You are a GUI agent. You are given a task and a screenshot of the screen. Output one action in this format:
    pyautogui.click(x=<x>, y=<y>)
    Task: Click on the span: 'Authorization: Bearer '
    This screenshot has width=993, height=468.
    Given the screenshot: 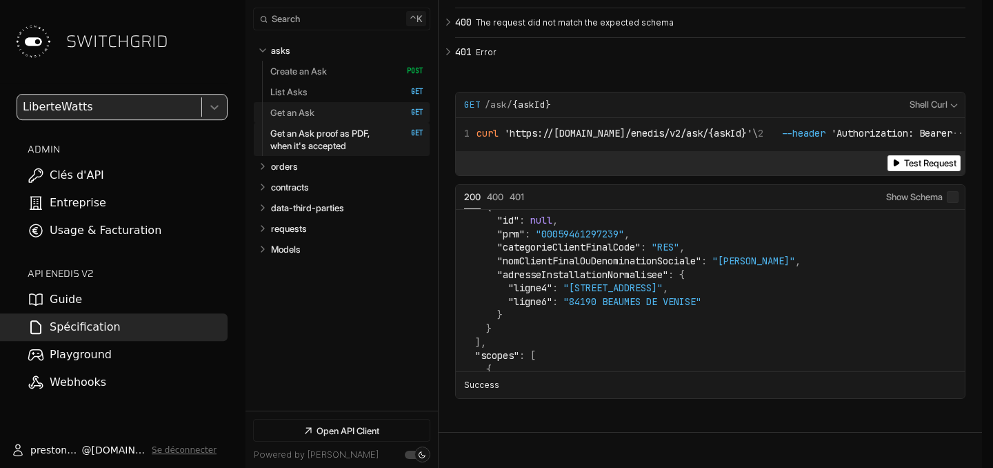 What is the action you would take?
    pyautogui.click(x=909, y=133)
    